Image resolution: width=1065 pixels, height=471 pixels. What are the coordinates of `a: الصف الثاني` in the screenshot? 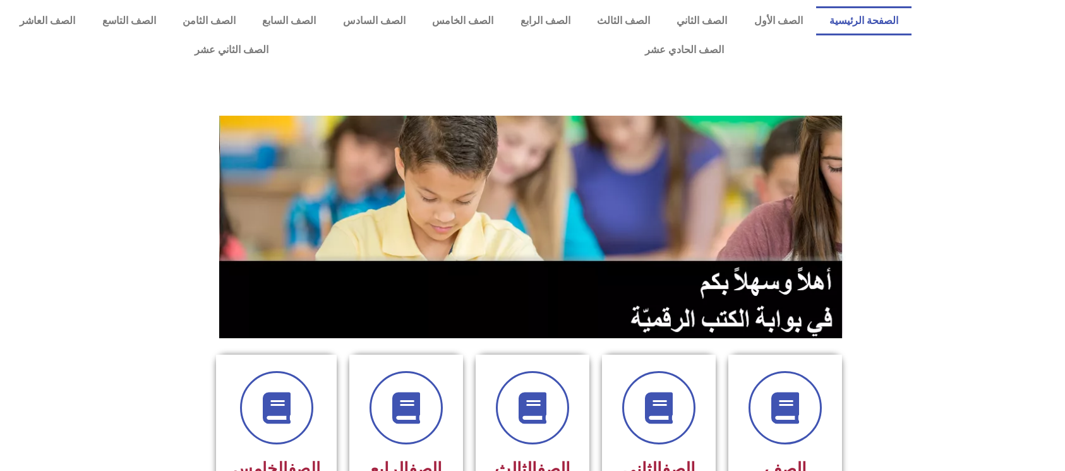 It's located at (702, 21).